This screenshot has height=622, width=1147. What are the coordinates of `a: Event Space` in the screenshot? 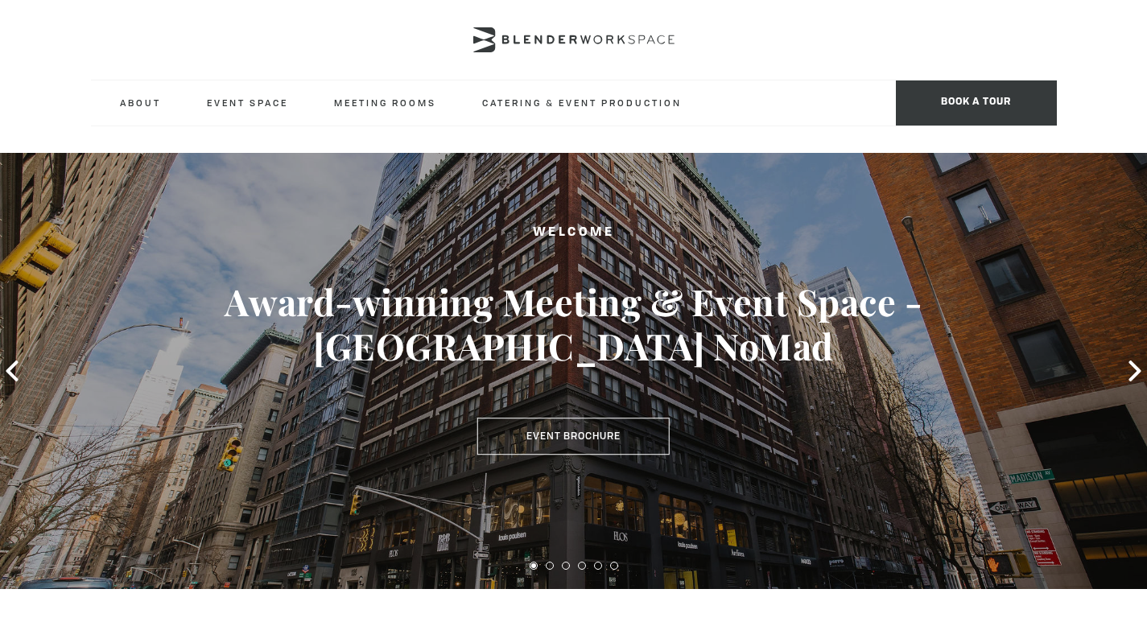 It's located at (247, 102).